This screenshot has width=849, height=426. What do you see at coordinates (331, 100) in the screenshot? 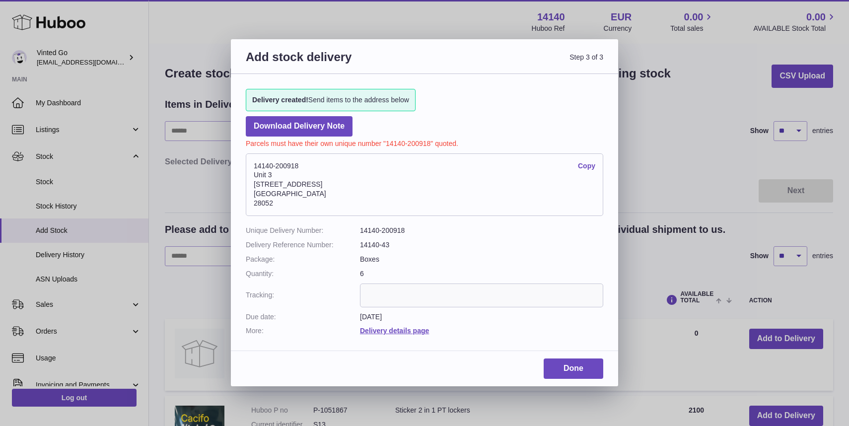
I see `span: Send items to the address below` at bounding box center [331, 100].